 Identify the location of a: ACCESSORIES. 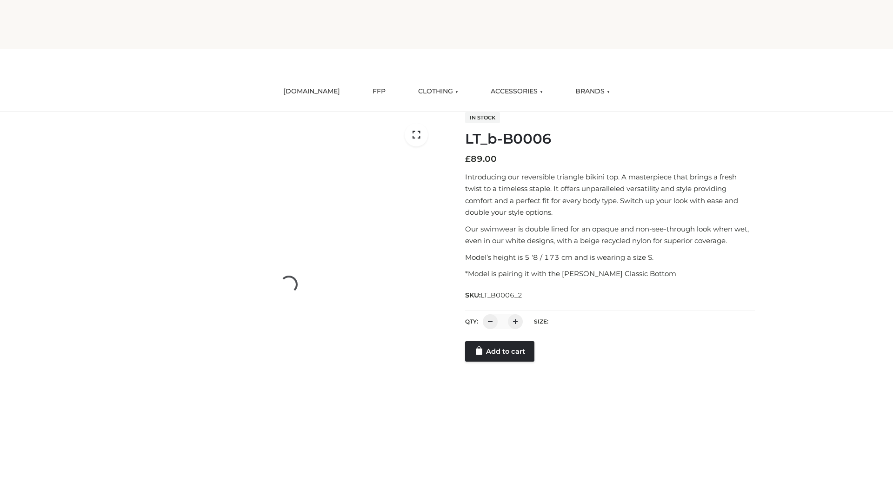
(517, 92).